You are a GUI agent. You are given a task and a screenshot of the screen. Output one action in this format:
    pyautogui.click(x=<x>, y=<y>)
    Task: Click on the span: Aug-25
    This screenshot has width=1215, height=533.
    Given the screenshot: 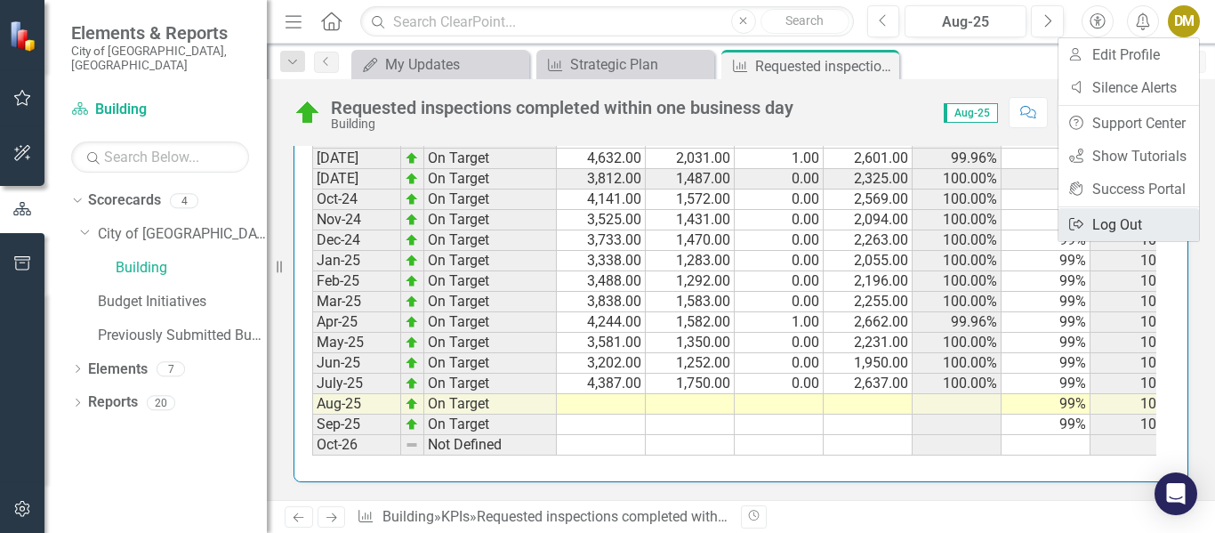 What is the action you would take?
    pyautogui.click(x=970, y=113)
    